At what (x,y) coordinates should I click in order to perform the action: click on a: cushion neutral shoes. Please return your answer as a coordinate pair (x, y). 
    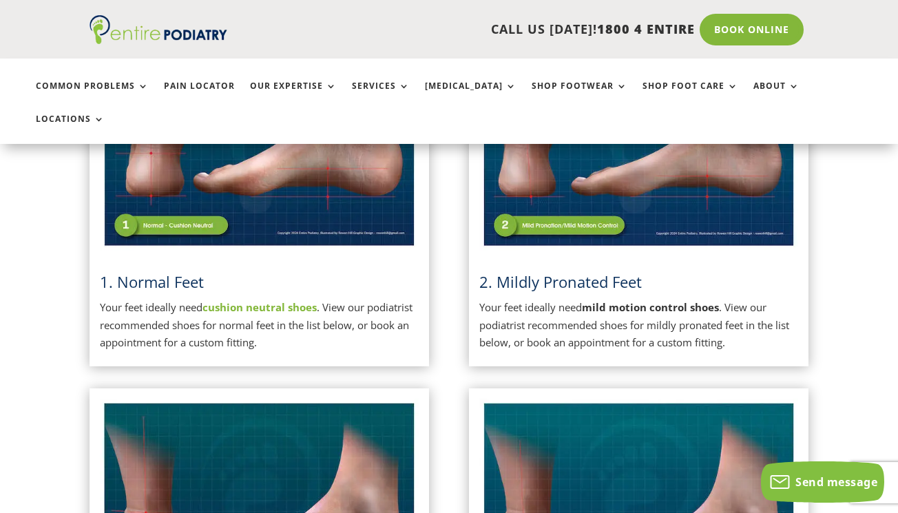
    Looking at the image, I should click on (259, 307).